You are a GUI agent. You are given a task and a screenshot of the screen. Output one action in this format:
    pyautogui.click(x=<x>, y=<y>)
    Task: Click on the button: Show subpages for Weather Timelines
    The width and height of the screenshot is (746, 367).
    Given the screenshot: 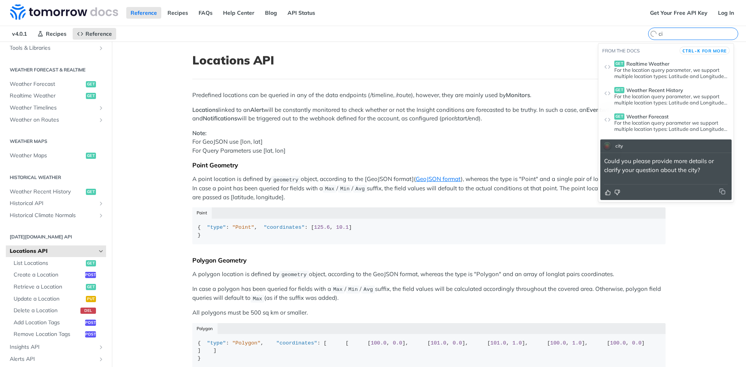 What is the action you would take?
    pyautogui.click(x=101, y=108)
    